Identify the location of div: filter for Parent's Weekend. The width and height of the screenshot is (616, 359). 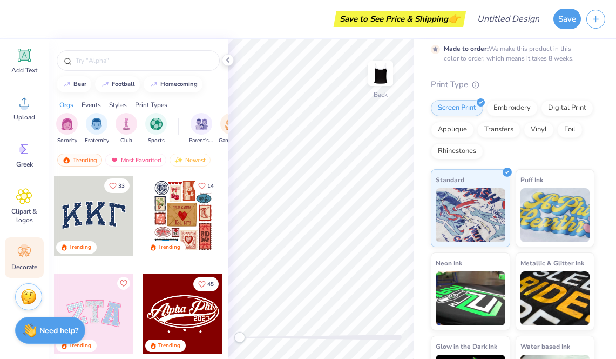
(201, 129).